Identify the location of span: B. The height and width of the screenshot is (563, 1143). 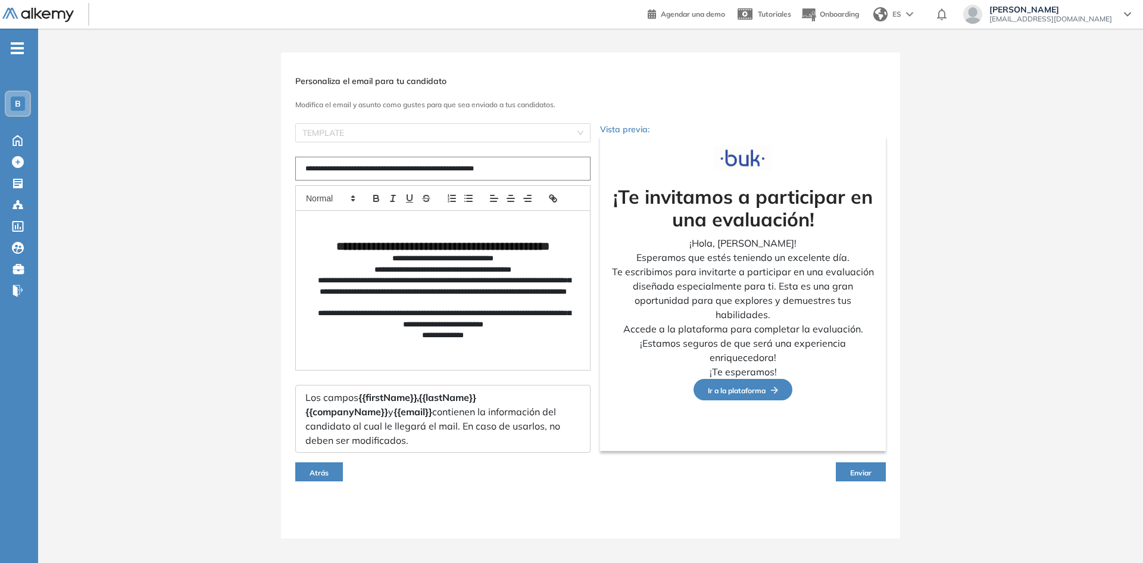
(18, 104).